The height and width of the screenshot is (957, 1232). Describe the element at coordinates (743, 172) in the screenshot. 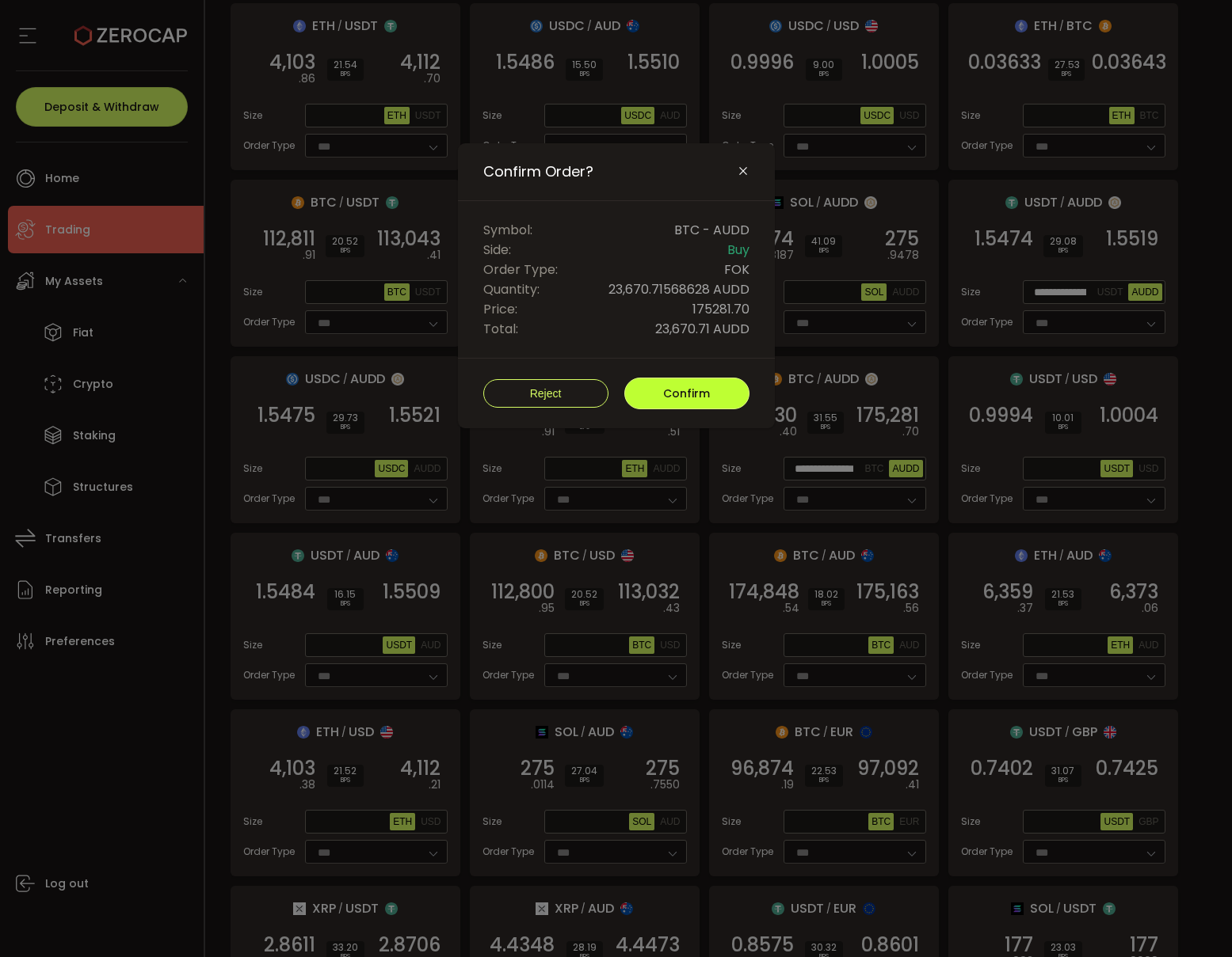

I see `button: Close` at that location.